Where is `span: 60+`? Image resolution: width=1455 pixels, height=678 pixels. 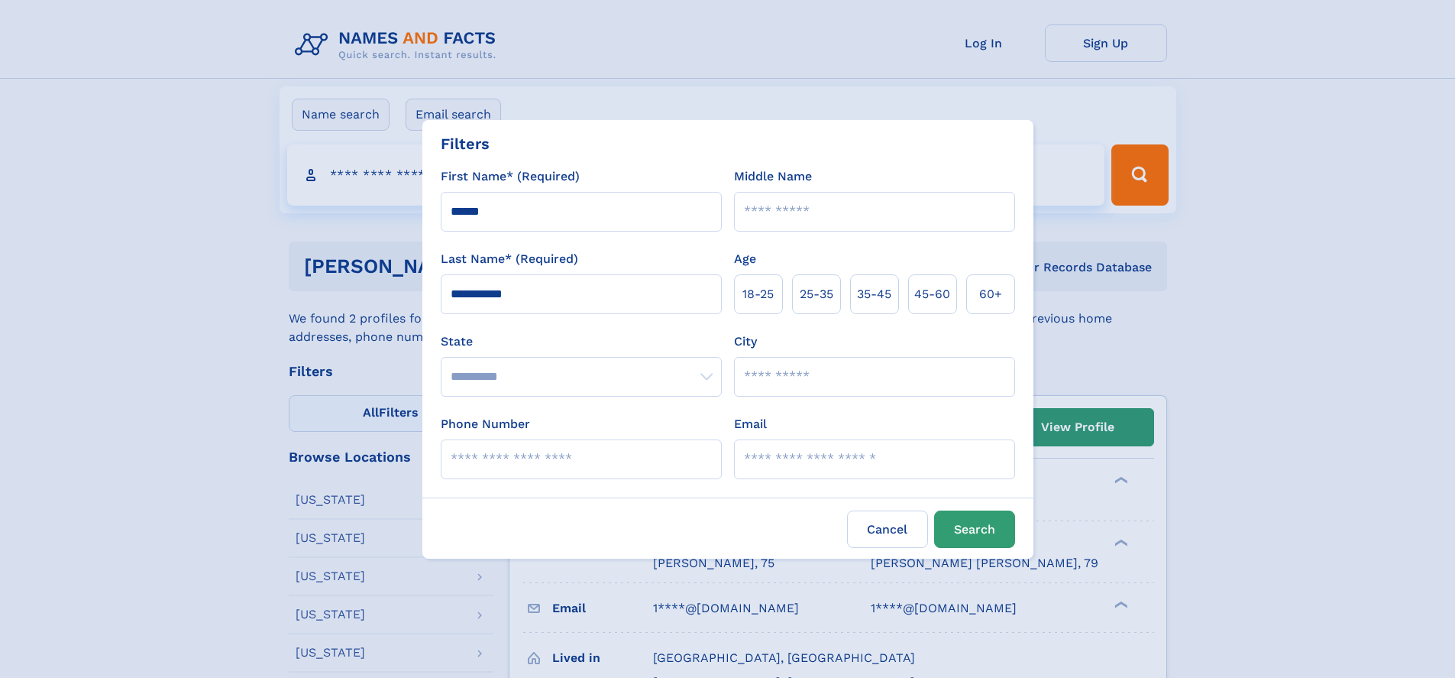
span: 60+ is located at coordinates (991, 294).